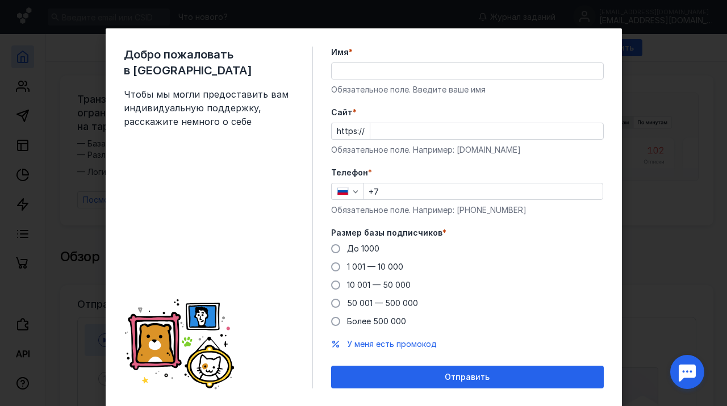  I want to click on span: Отправить, so click(467, 377).